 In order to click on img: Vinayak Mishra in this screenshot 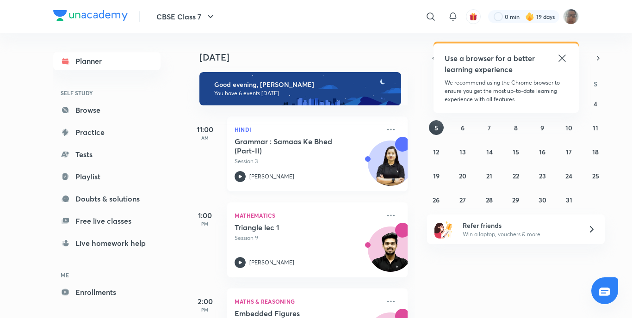, I will do `click(571, 17)`.